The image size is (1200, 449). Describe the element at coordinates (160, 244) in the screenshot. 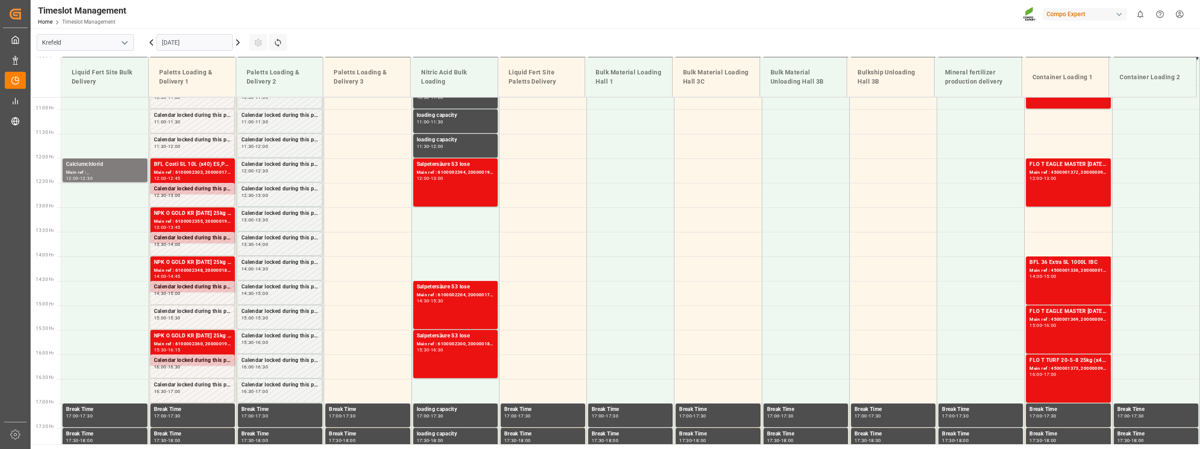

I see `div: 13:30` at that location.